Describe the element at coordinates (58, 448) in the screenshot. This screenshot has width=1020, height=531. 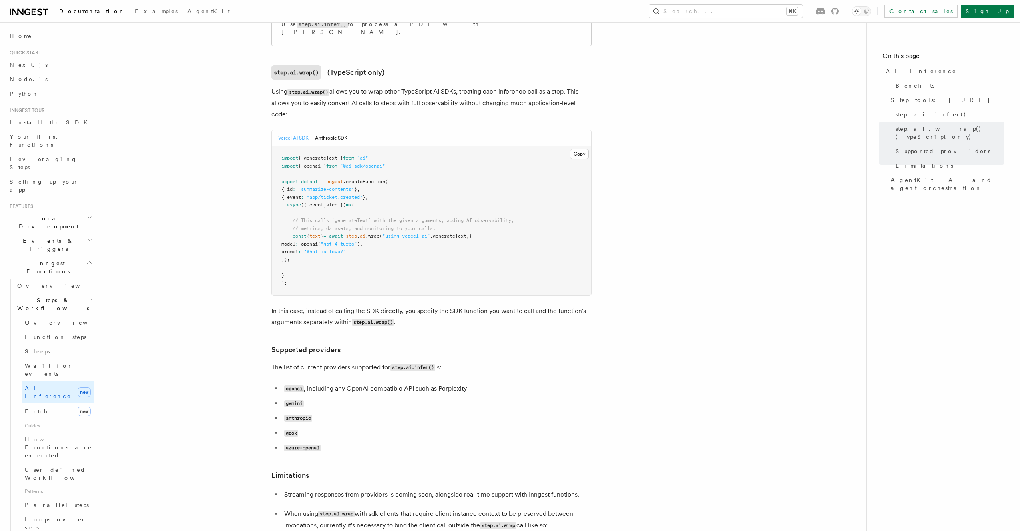
I see `span: How Functions are executed` at that location.